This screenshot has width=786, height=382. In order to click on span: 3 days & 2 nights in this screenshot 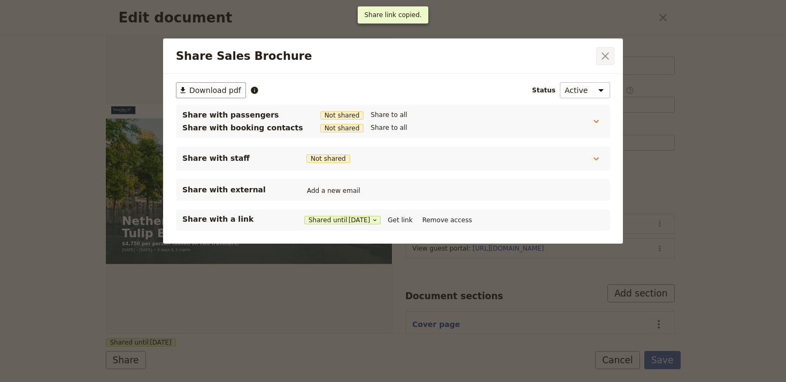, I will do `click(163, 350)`.